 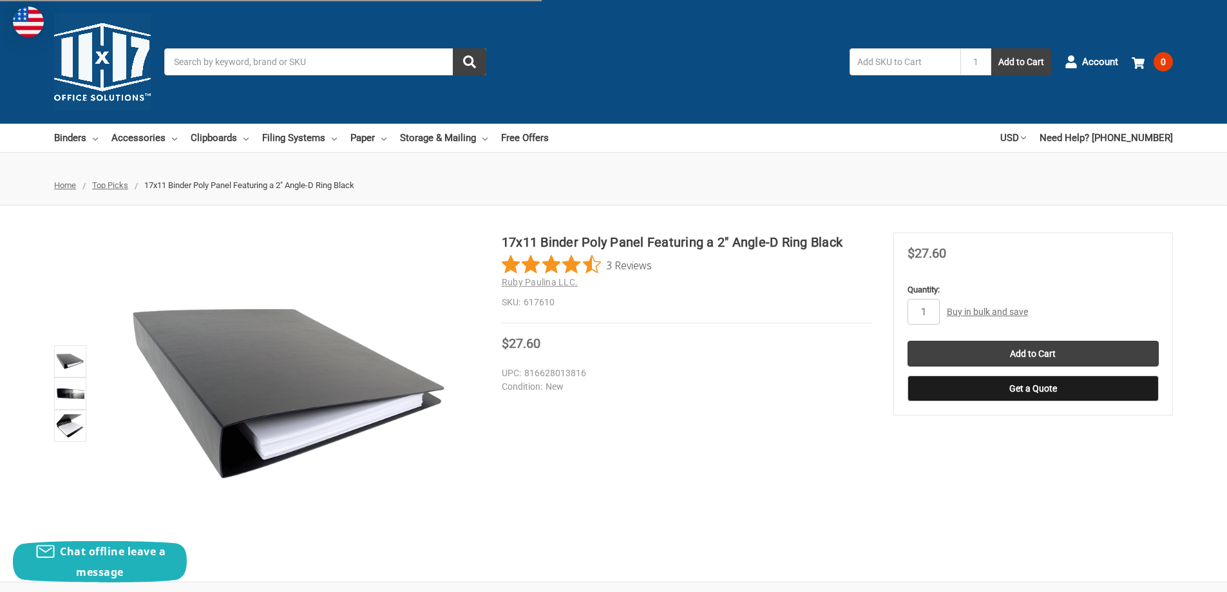 I want to click on a: Home, so click(x=65, y=185).